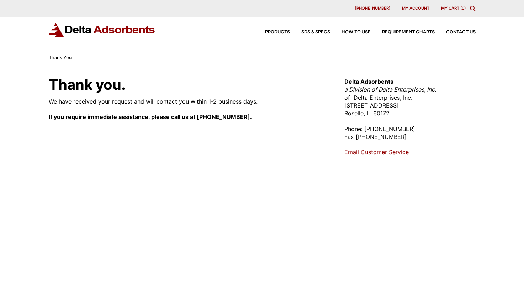 The image size is (524, 297). I want to click on span: How to Use, so click(356, 32).